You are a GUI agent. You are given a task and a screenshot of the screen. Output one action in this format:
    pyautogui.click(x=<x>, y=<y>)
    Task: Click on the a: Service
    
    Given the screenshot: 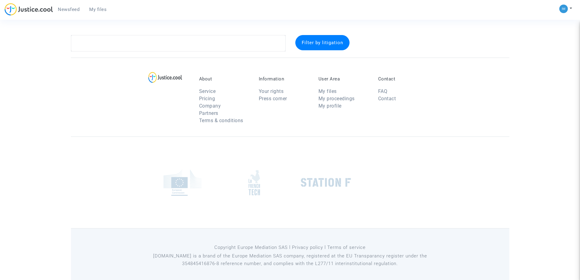 What is the action you would take?
    pyautogui.click(x=207, y=91)
    